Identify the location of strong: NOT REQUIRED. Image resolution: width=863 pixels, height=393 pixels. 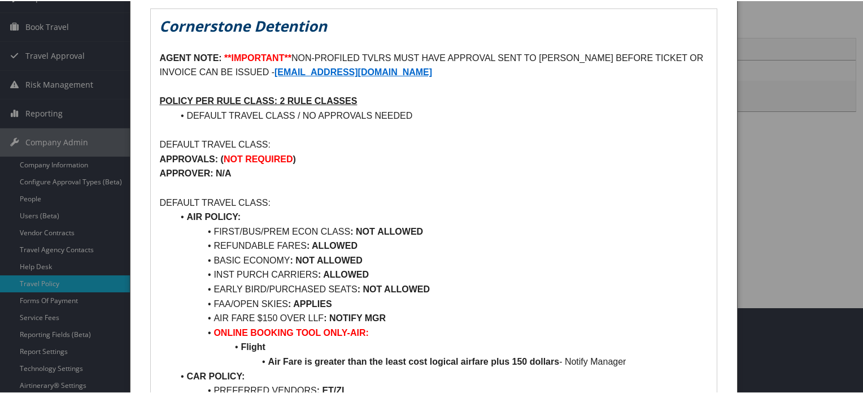
(258, 158).